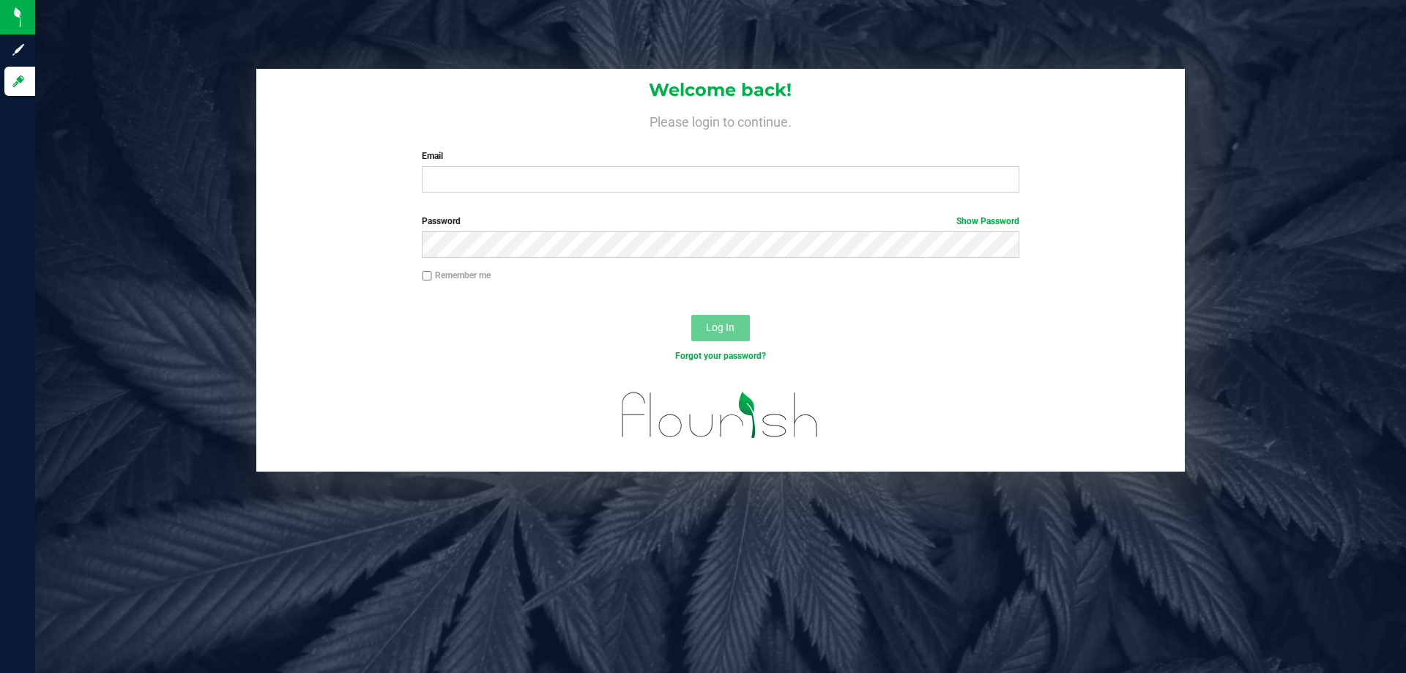 The height and width of the screenshot is (673, 1406). What do you see at coordinates (720, 328) in the screenshot?
I see `button: Log In` at bounding box center [720, 328].